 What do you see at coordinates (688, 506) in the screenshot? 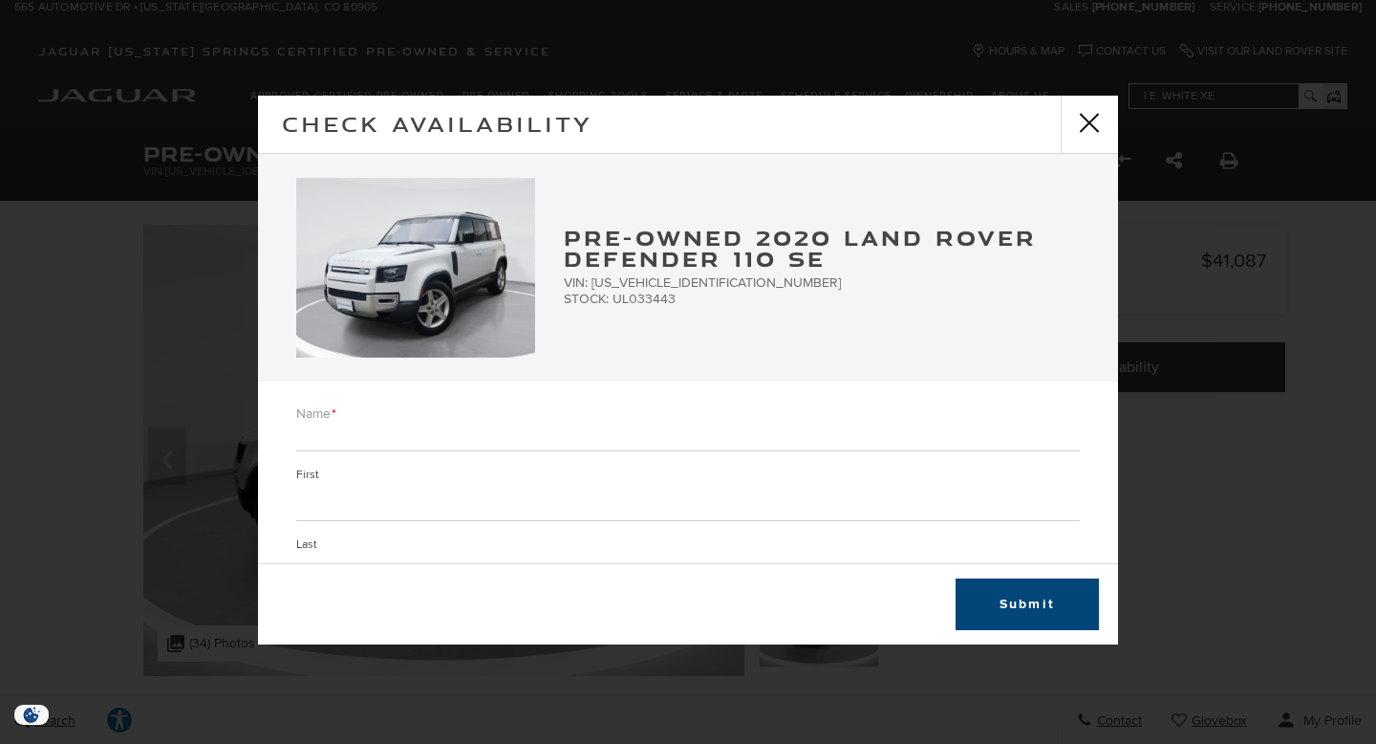
I see `input: Last name` at bounding box center [688, 506].